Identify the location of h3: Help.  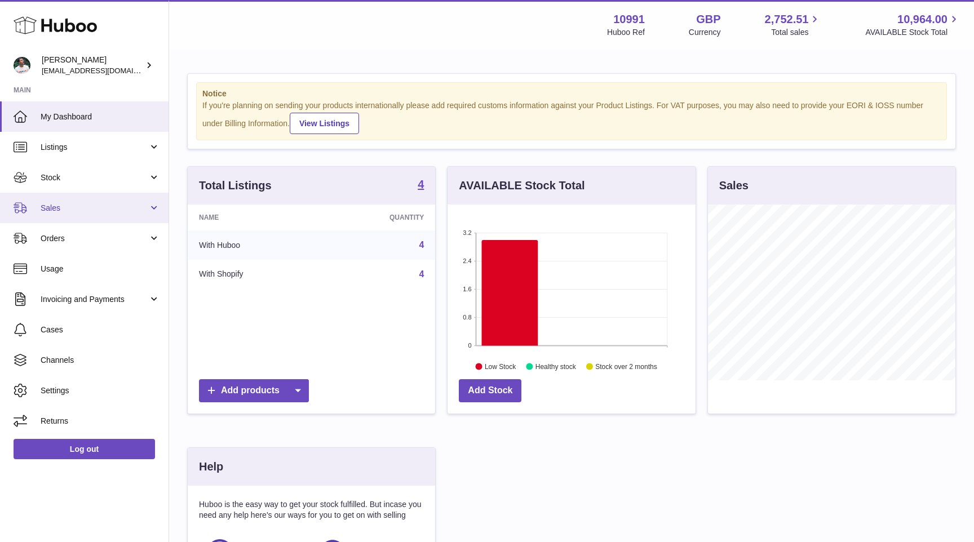
(211, 467).